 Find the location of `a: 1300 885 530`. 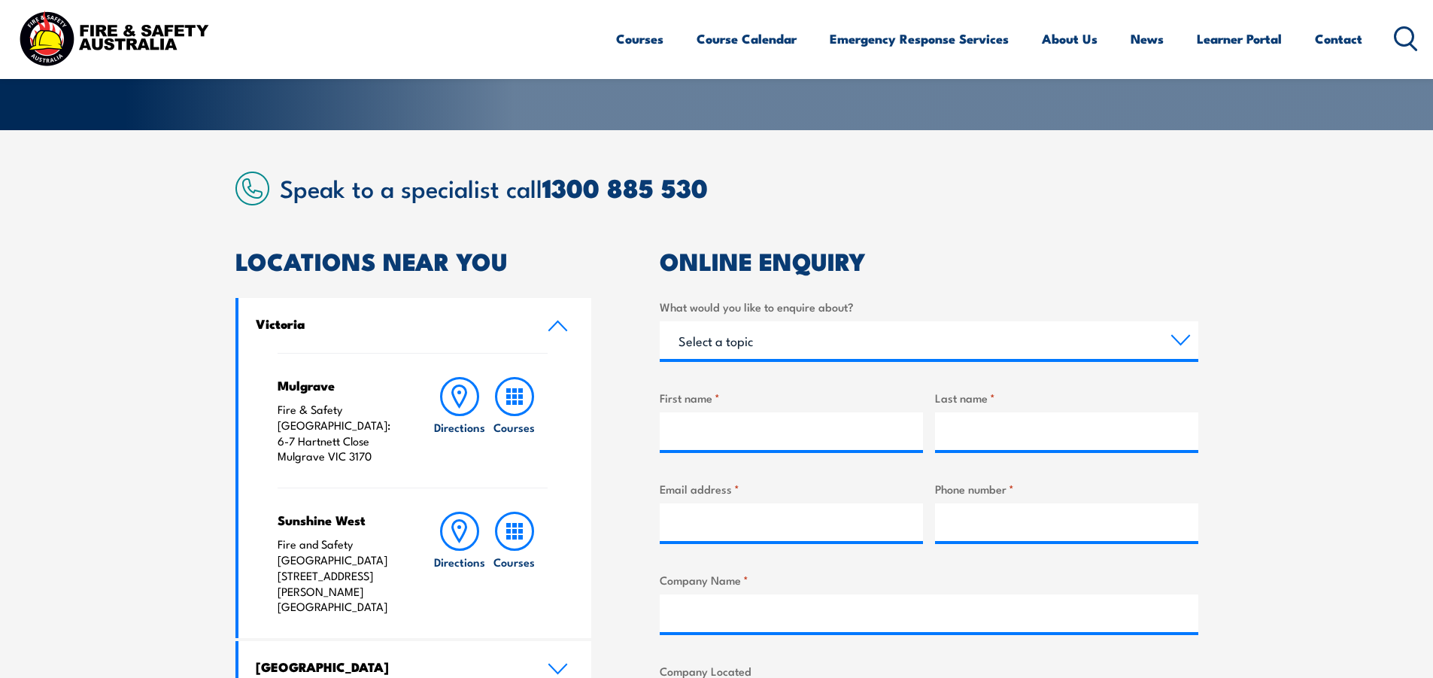

a: 1300 885 530 is located at coordinates (625, 187).